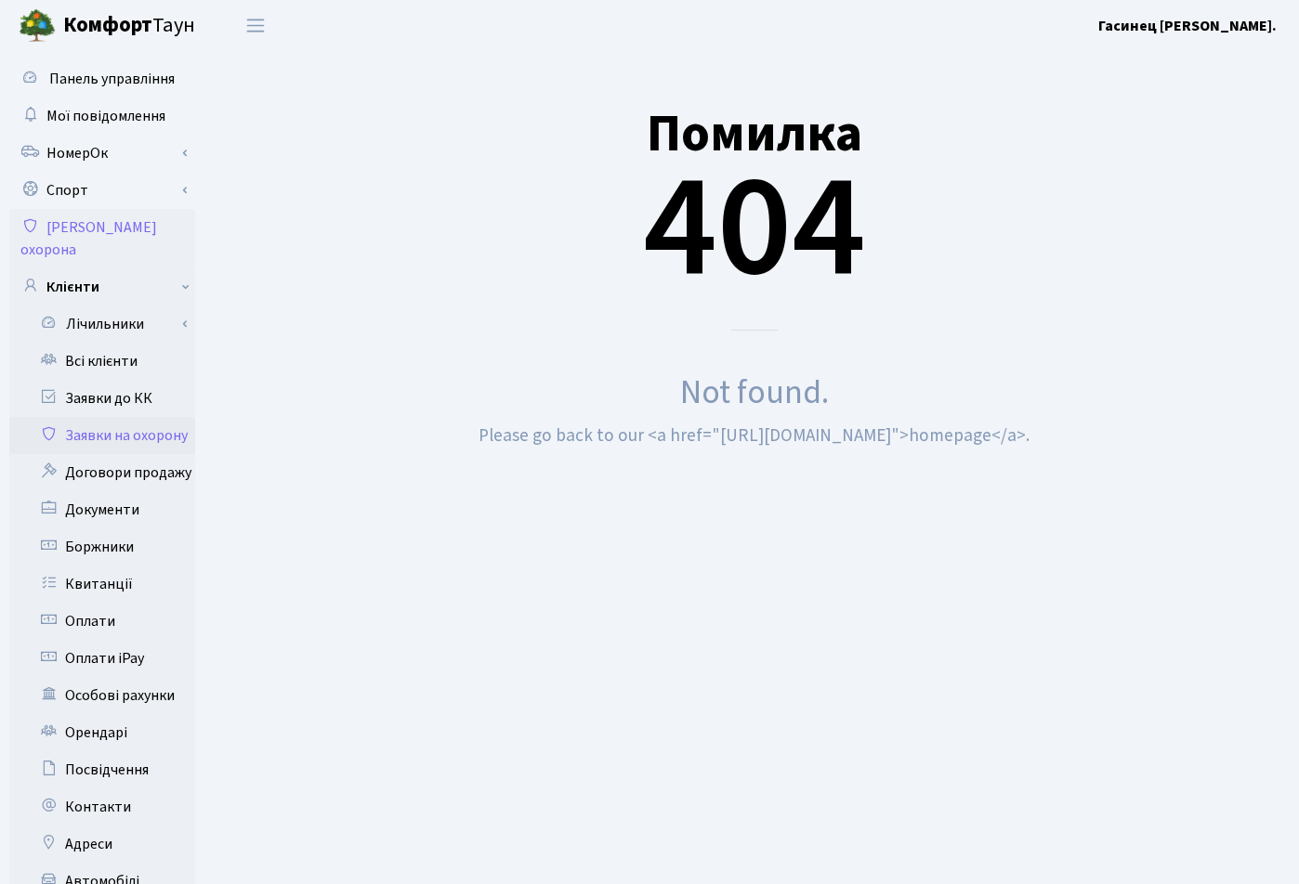 The height and width of the screenshot is (884, 1299). What do you see at coordinates (753, 194) in the screenshot?
I see `div: 404` at bounding box center [753, 194].